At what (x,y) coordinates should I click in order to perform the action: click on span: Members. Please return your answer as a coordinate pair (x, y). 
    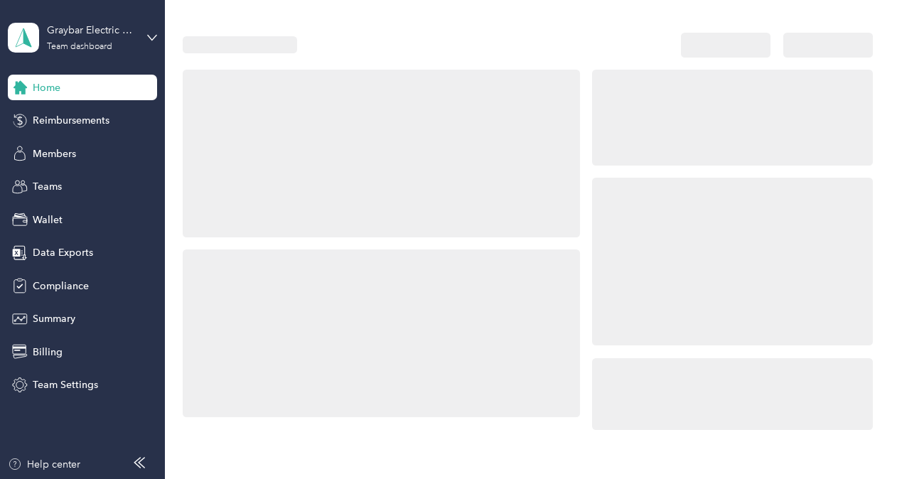
    Looking at the image, I should click on (54, 154).